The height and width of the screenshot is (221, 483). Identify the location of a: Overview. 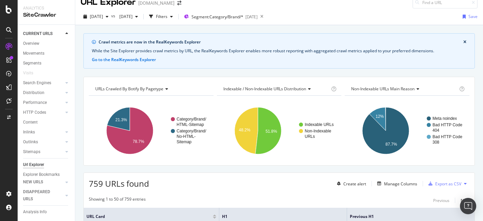
(46, 43).